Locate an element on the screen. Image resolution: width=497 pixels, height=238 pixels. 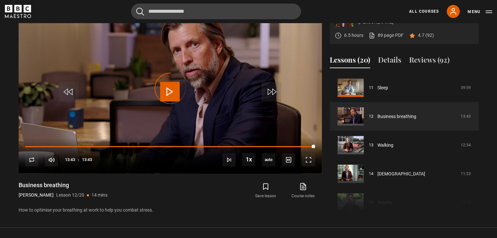
p: 4.7 (92) is located at coordinates (425, 35).